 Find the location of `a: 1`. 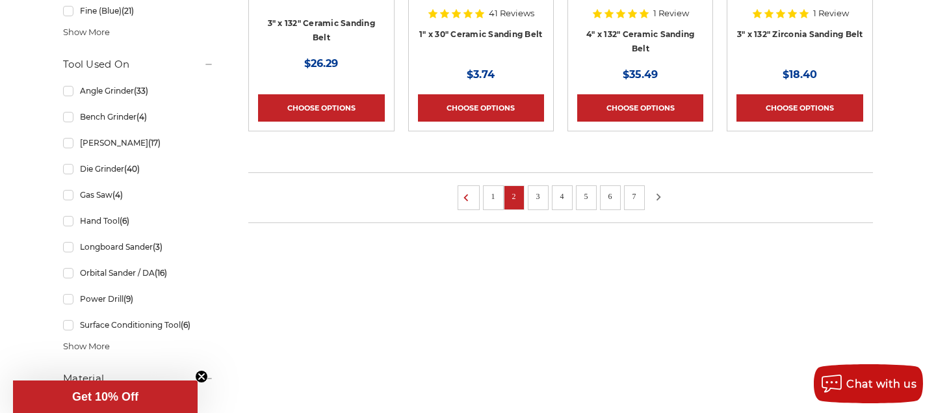

a: 1 is located at coordinates (493, 196).